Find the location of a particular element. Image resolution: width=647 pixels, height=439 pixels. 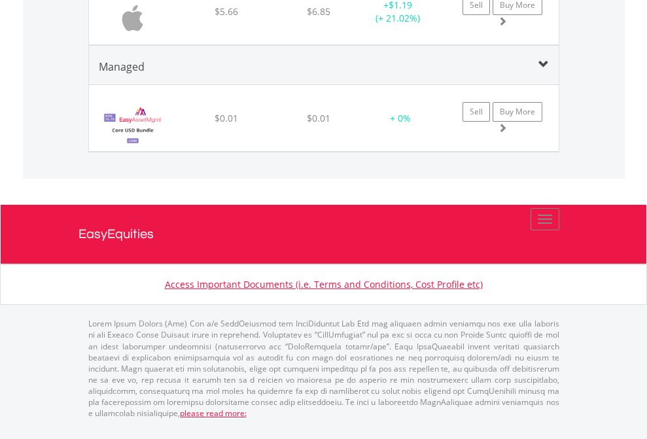

img: EMPBundle_CUSD.png is located at coordinates (133, 124).